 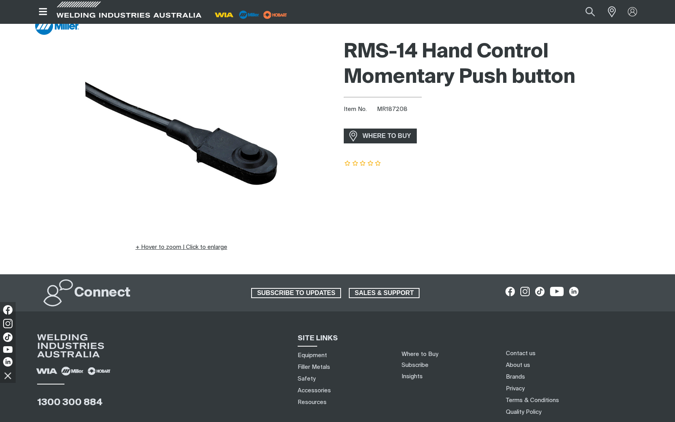 I want to click on a: Accessories, so click(x=314, y=390).